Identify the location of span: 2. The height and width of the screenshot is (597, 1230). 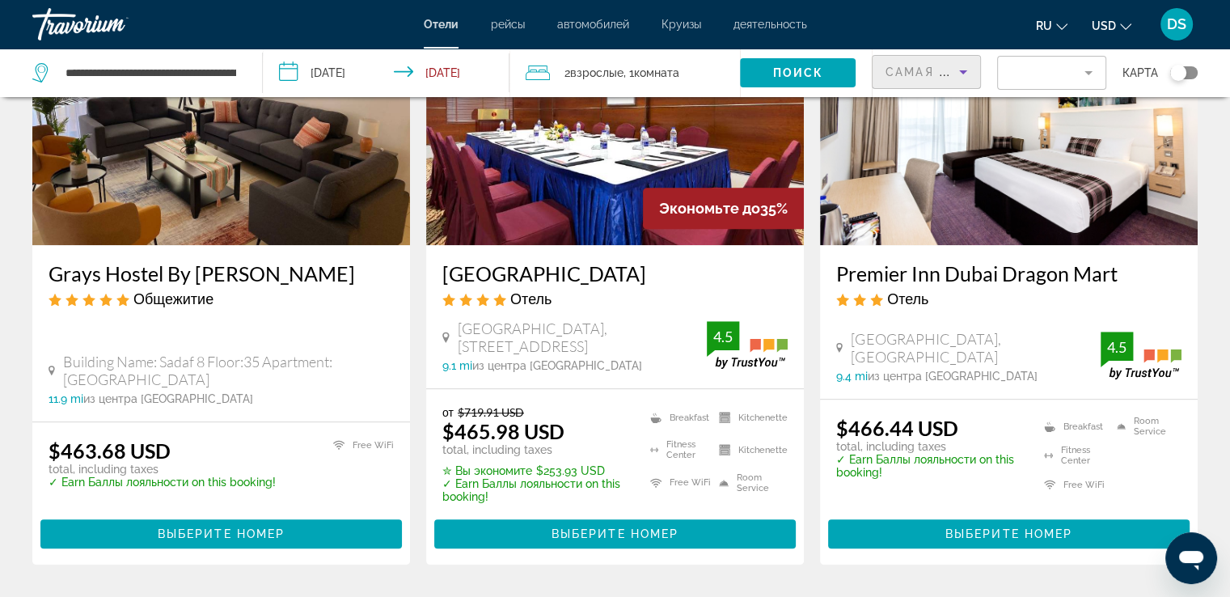
(593, 73).